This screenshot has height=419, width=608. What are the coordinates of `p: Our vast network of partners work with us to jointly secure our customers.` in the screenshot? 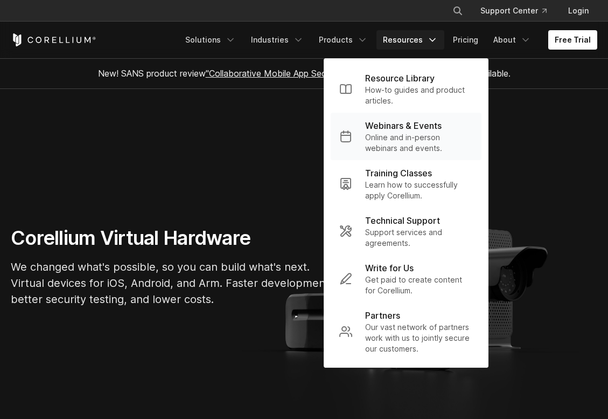 It's located at (419, 338).